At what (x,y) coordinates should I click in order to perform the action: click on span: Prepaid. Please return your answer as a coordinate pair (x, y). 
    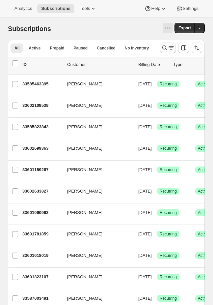
    Looking at the image, I should click on (57, 48).